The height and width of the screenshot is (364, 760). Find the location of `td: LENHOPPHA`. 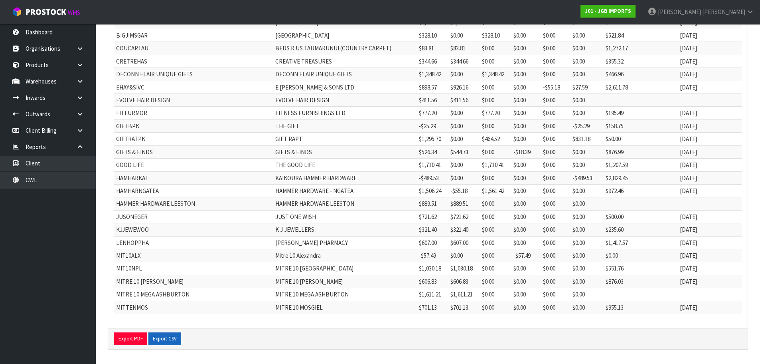

td: LENHOPPHA is located at coordinates (164, 242).